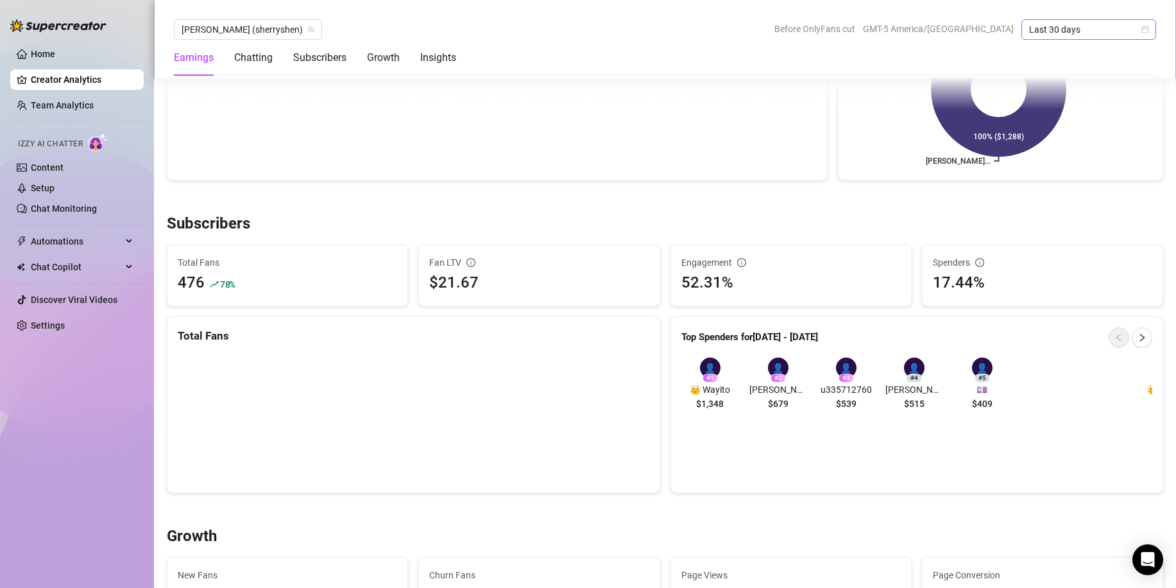 The width and height of the screenshot is (1176, 588). What do you see at coordinates (50, 144) in the screenshot?
I see `span: Izzy AI Chatter` at bounding box center [50, 144].